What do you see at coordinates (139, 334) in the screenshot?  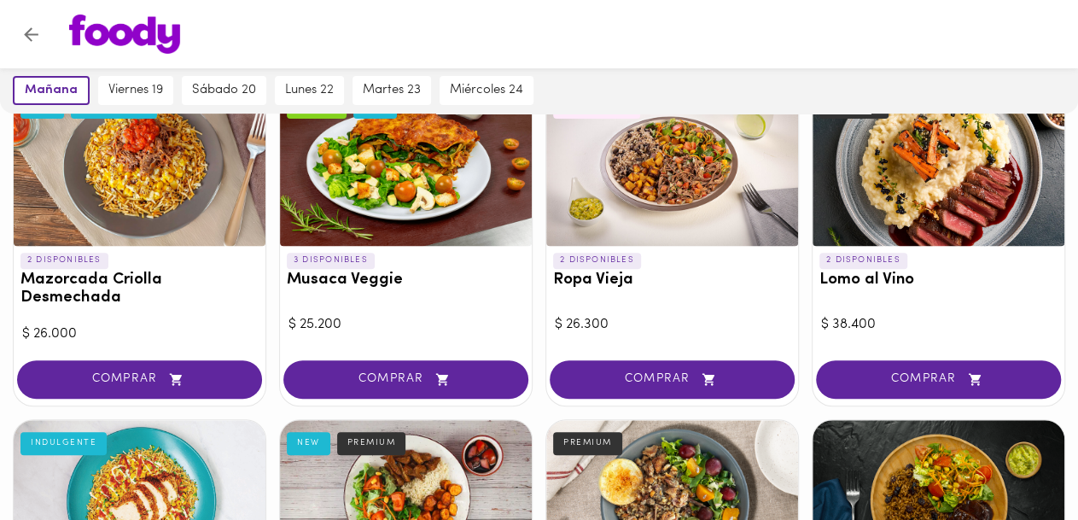 I see `div: $ 26.000` at bounding box center [139, 334].